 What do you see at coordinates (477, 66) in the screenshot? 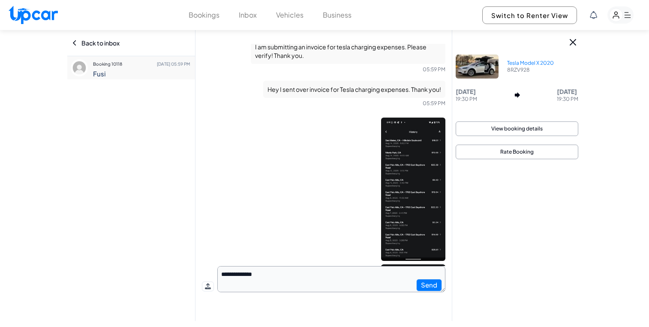
I see `img: Car Image` at bounding box center [477, 66].